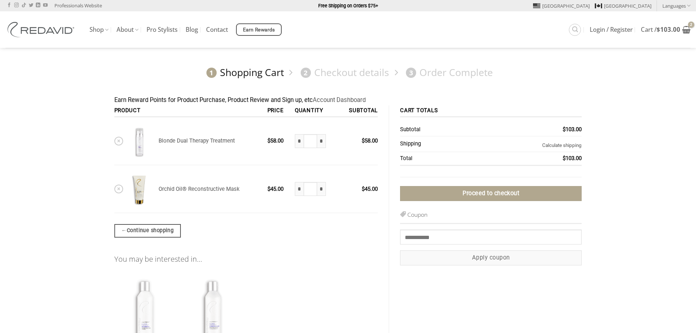 This screenshot has width=696, height=333. Describe the element at coordinates (42, 30) in the screenshot. I see `img: REDAVID Salon Products | United States` at that location.